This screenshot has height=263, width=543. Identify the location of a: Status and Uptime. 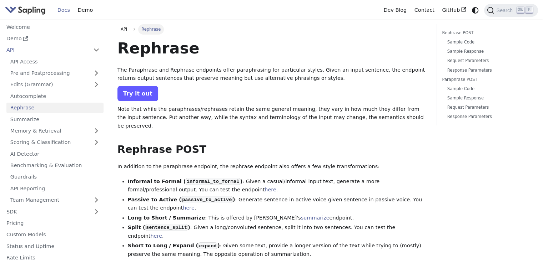
(53, 246).